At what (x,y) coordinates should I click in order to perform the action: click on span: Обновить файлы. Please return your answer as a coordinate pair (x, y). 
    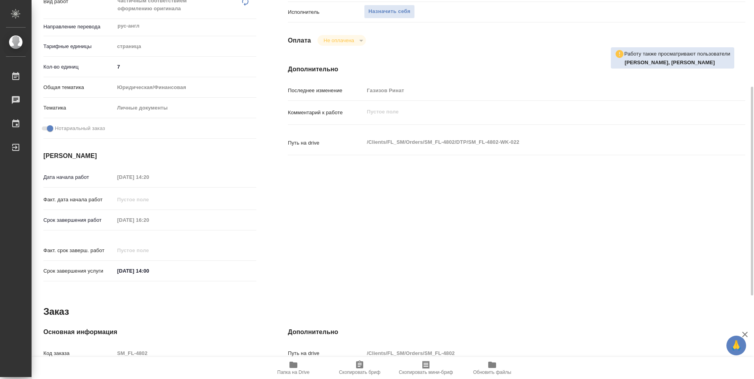
    Looking at the image, I should click on (492, 372).